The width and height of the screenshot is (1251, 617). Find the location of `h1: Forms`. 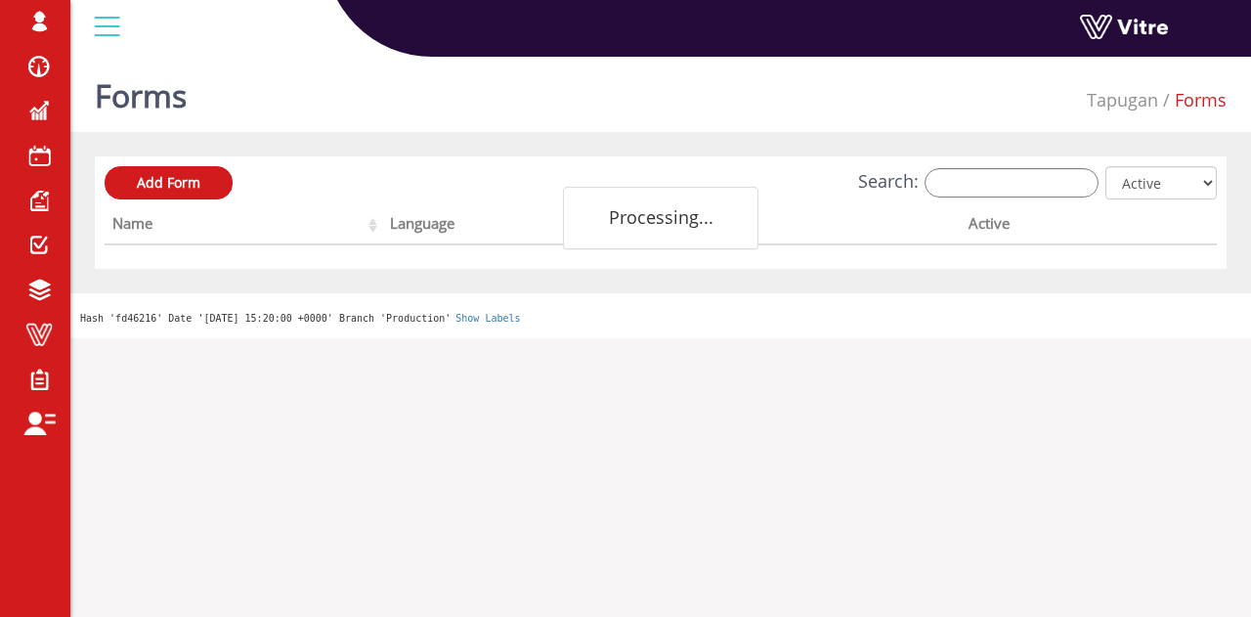

h1: Forms is located at coordinates (141, 90).